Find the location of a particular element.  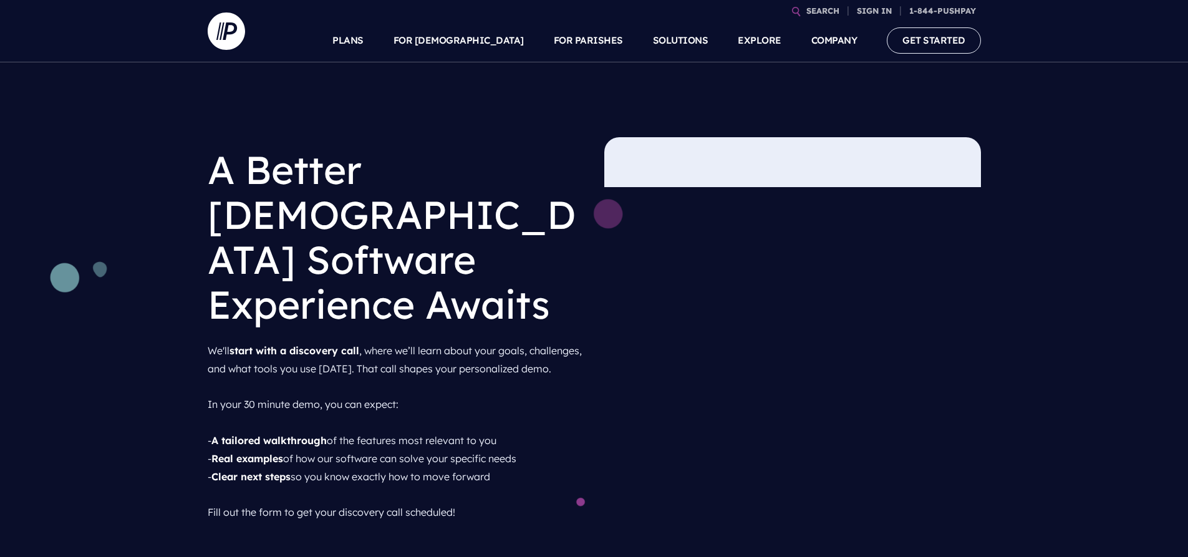

strong: start with a discovery call is located at coordinates (294, 350).